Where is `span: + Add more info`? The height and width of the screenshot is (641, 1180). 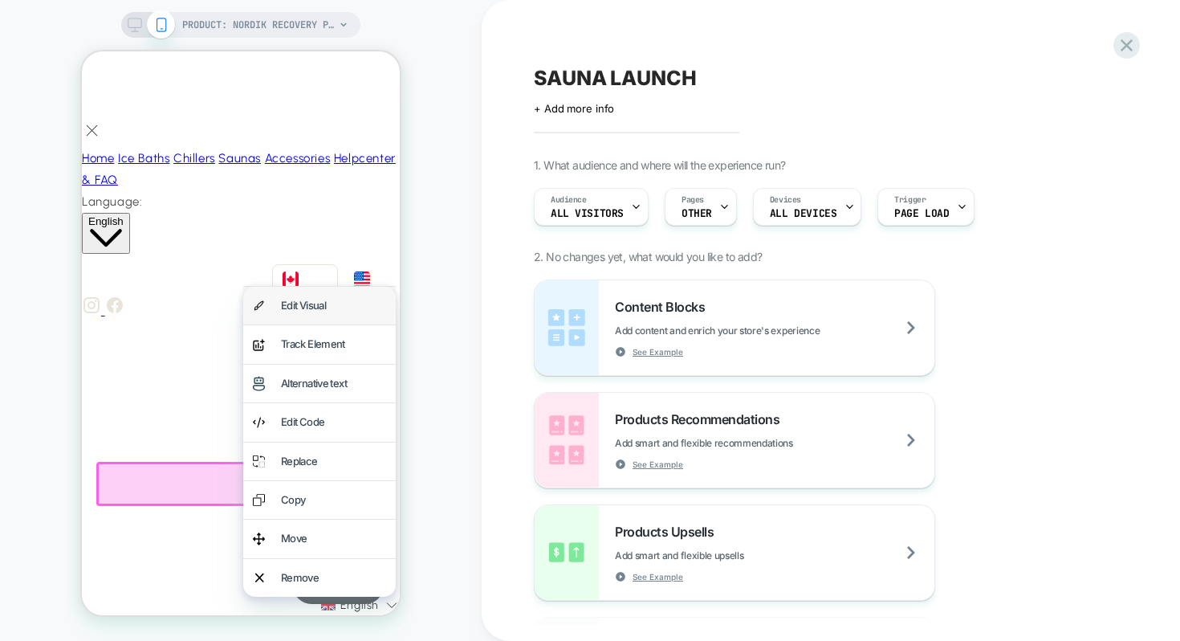
span: + Add more info is located at coordinates (574, 108).